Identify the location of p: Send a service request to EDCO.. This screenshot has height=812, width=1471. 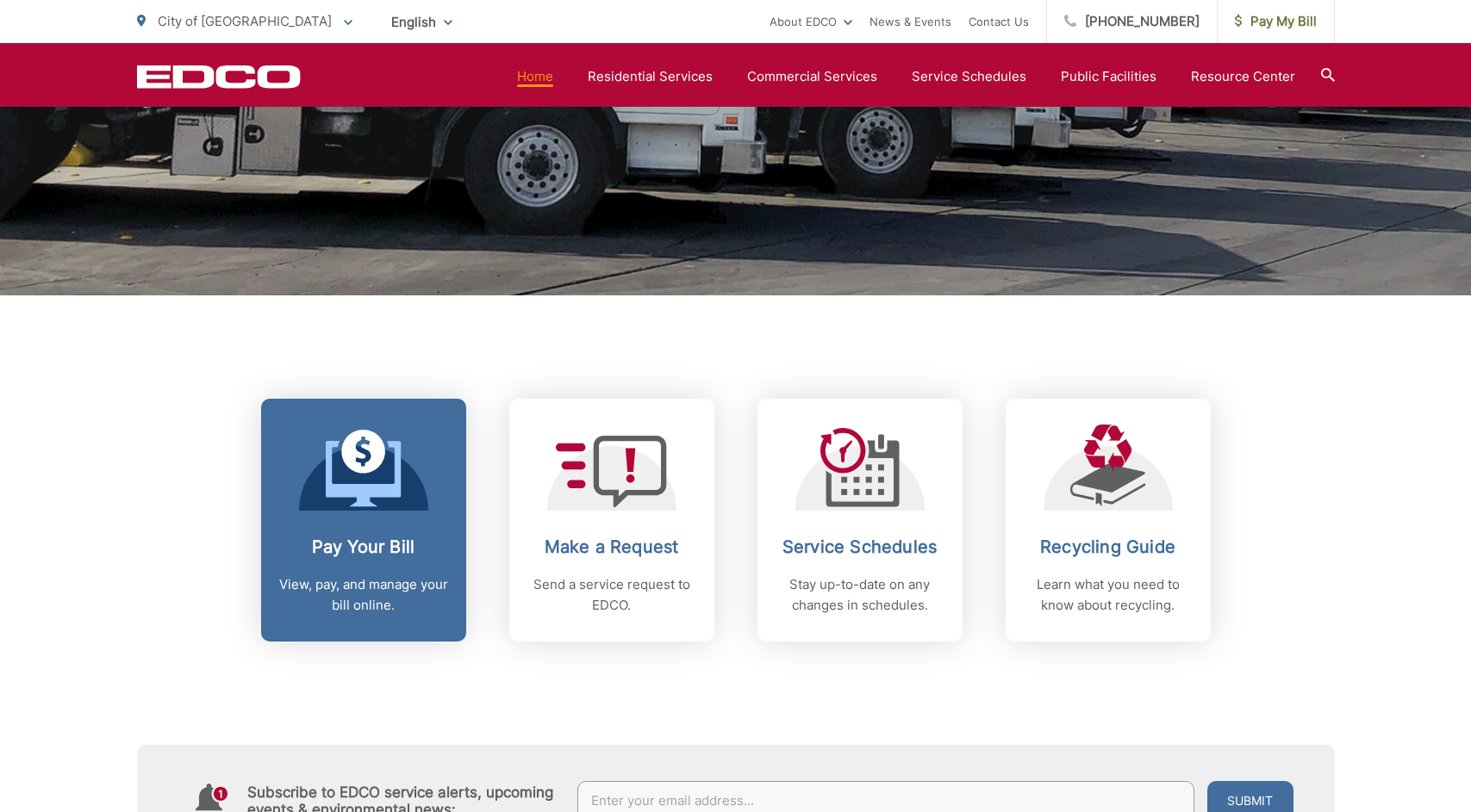
(612, 595).